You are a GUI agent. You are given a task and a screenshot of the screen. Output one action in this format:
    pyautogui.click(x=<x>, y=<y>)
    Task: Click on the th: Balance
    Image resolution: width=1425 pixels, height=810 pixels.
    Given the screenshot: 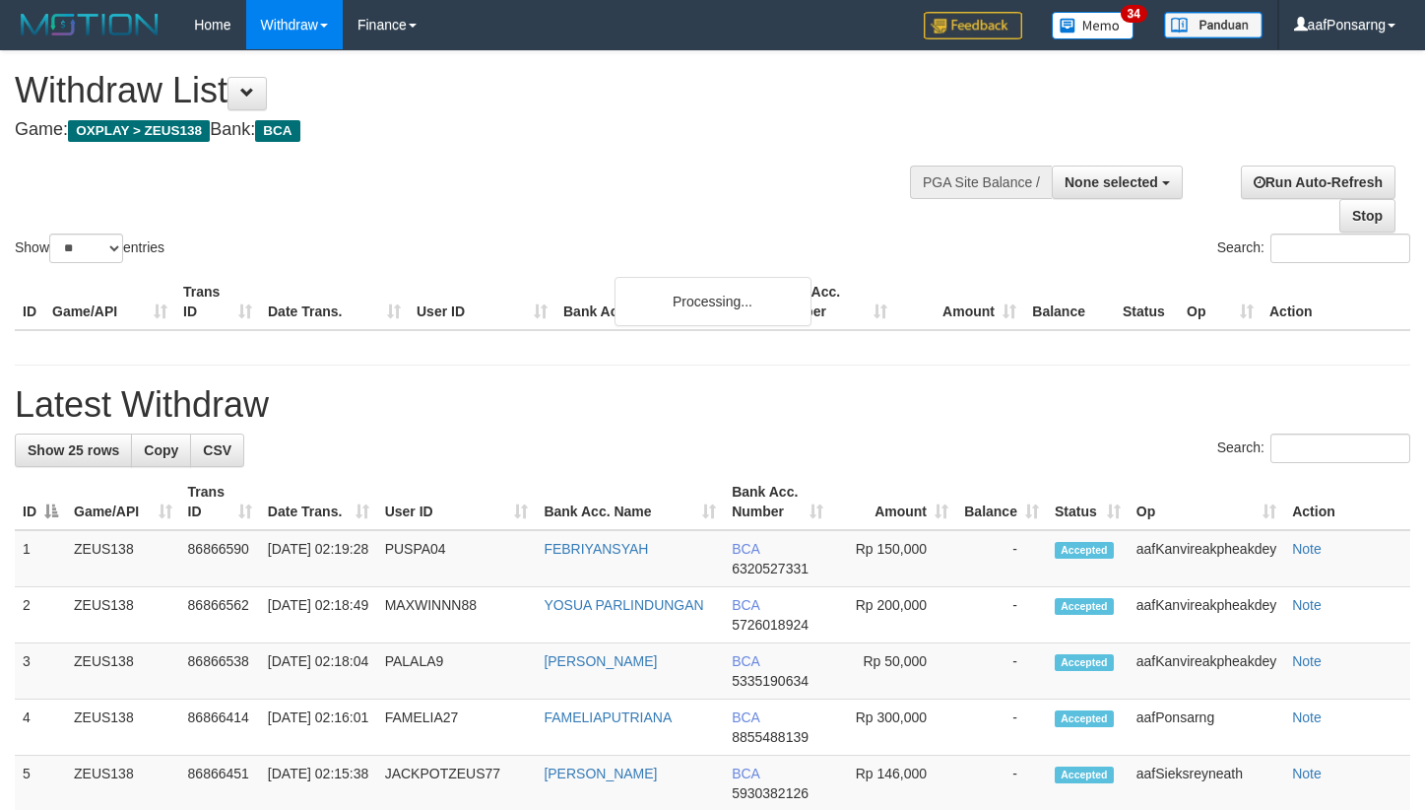 What is the action you would take?
    pyautogui.click(x=1070, y=301)
    